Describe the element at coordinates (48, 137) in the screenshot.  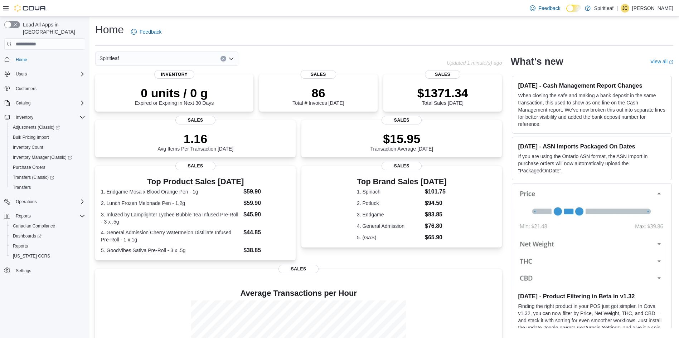
I see `button: Bulk Pricing Import` at that location.